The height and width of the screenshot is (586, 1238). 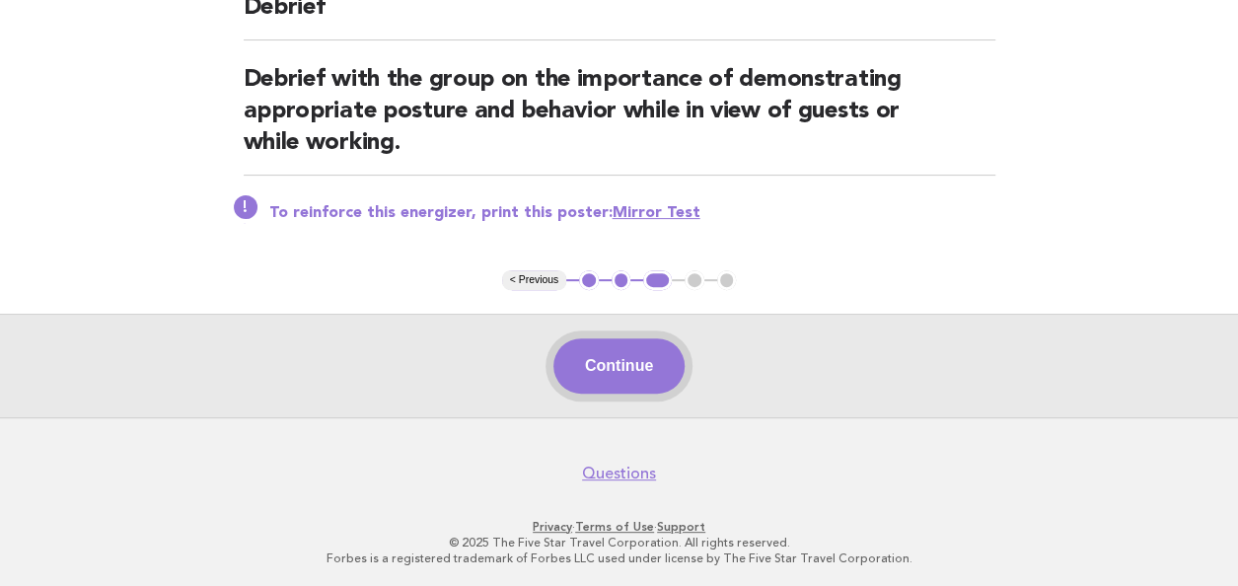 What do you see at coordinates (619, 119) in the screenshot?
I see `h2: Debrief with the group on the importance of demonstrating appropriate posture and behavior while ...` at bounding box center [619, 119].